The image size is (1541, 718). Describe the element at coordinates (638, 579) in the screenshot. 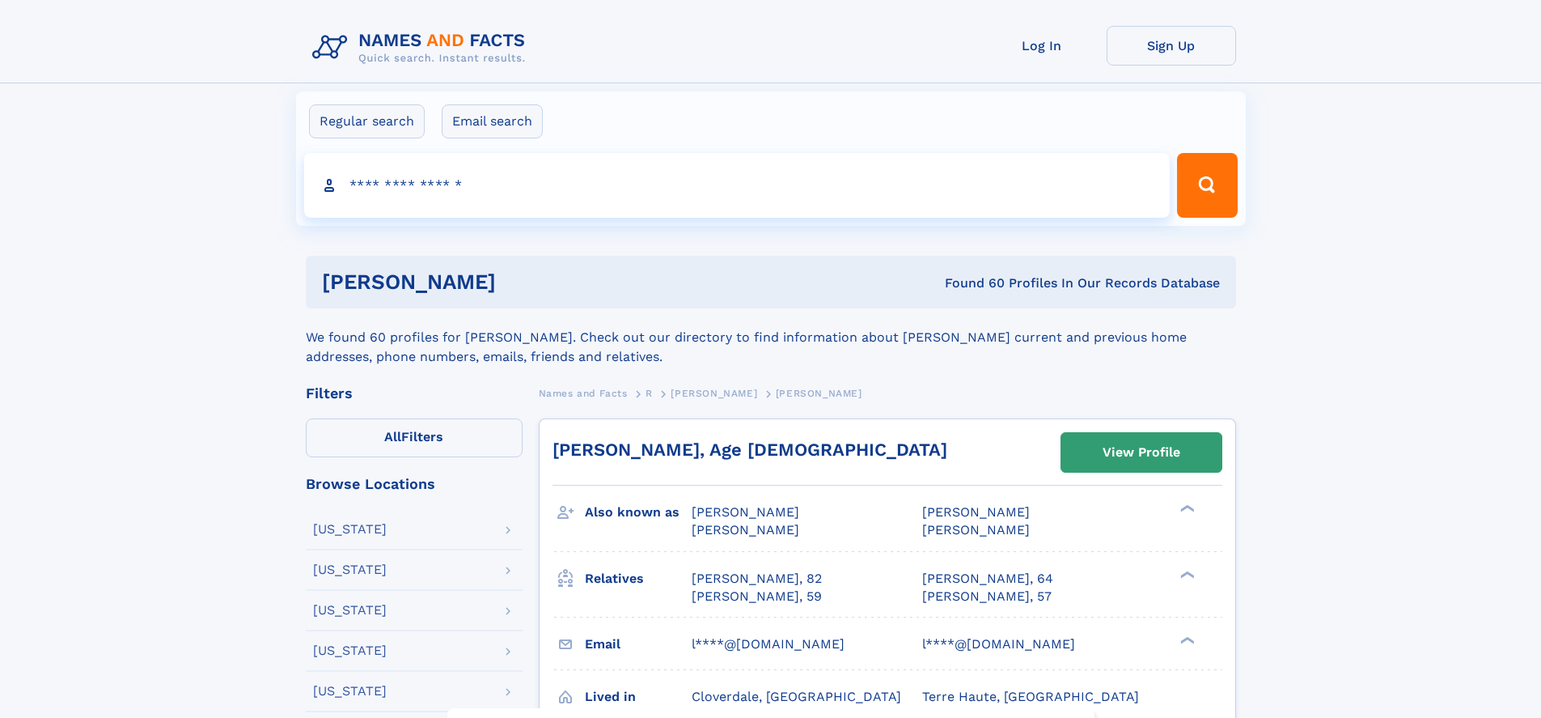

I see `h3: Relatives` at that location.